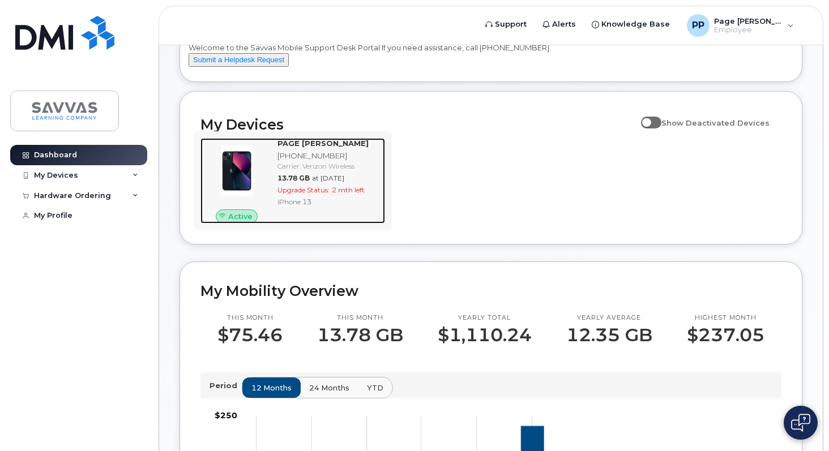 The width and height of the screenshot is (829, 451). Describe the element at coordinates (800, 423) in the screenshot. I see `img: Open chat` at that location.